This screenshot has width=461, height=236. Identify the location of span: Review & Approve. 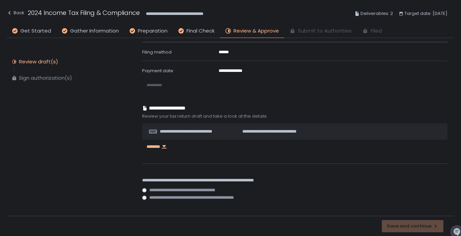
(256, 31).